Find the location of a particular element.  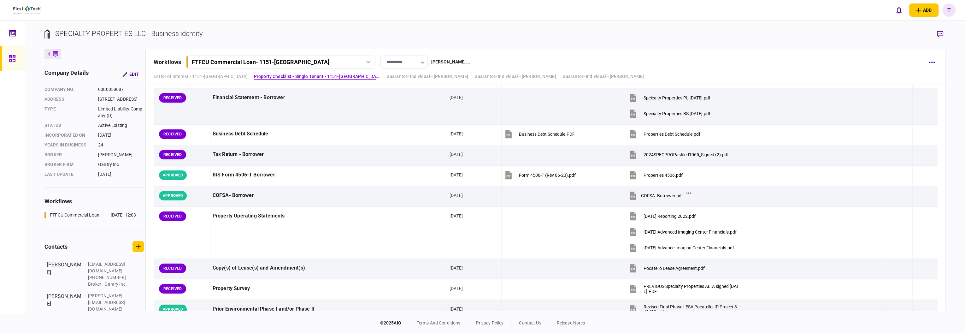

div: Active Existing is located at coordinates (121, 125).